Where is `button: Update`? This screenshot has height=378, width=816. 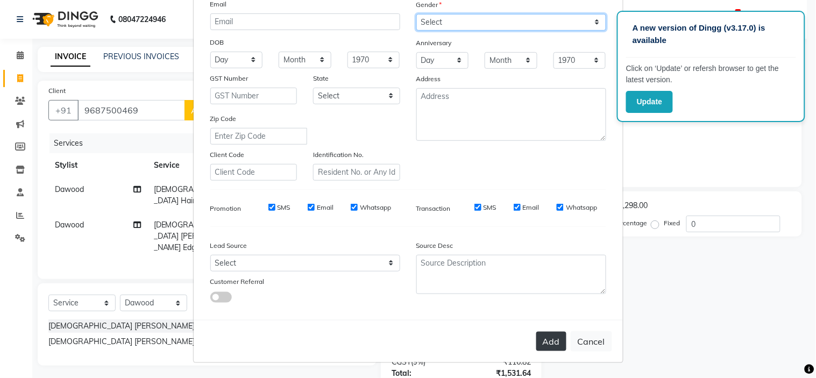 button: Update is located at coordinates (649, 102).